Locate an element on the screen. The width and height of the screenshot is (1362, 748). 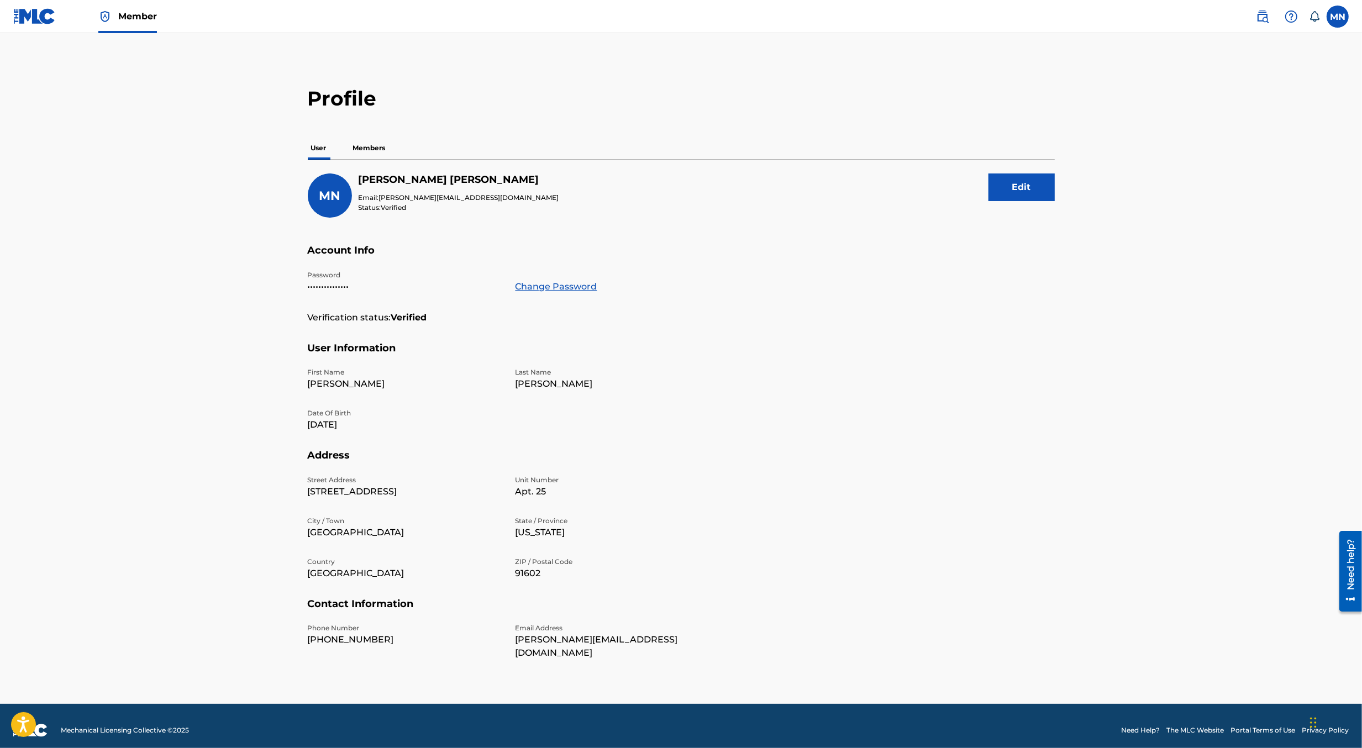
p: ZIP / Postal Code is located at coordinates (613, 562).